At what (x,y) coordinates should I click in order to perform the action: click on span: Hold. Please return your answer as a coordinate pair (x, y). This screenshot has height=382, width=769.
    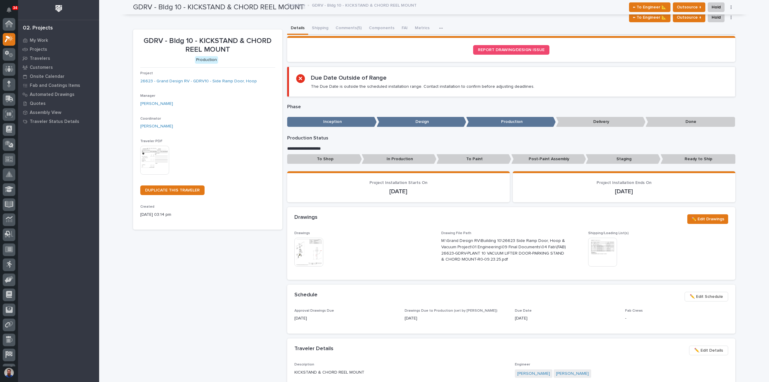
    Looking at the image, I should click on (716, 17).